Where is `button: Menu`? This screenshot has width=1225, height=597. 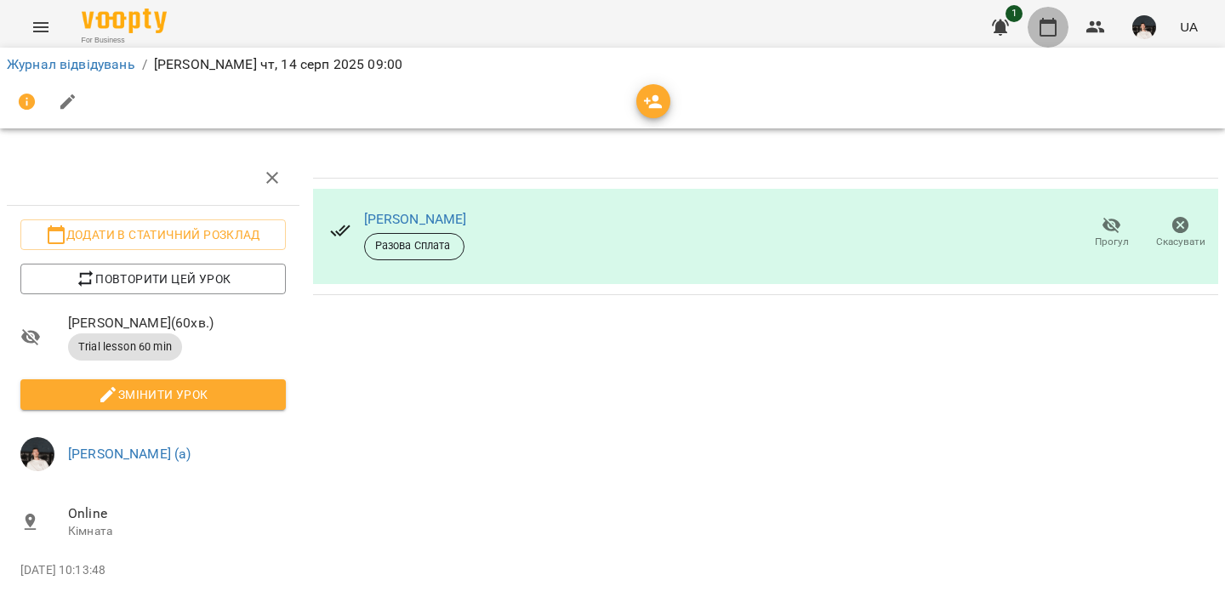
button: Menu is located at coordinates (41, 27).